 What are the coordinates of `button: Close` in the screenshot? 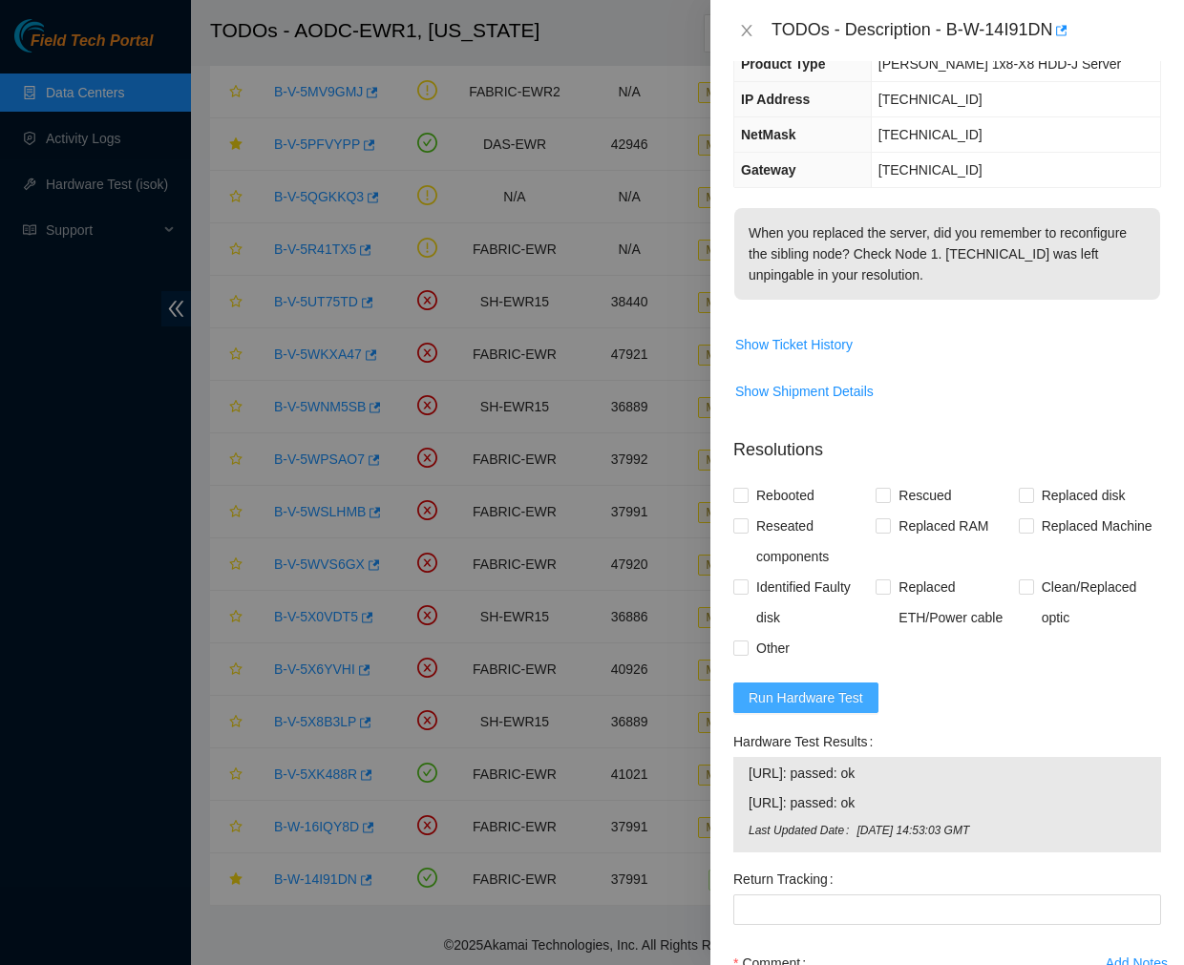 It's located at (747, 31).